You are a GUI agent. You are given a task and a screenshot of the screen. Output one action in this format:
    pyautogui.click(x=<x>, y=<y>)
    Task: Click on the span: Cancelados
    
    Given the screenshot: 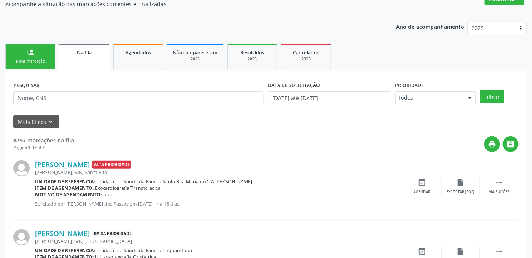 What is the action you would take?
    pyautogui.click(x=306, y=52)
    